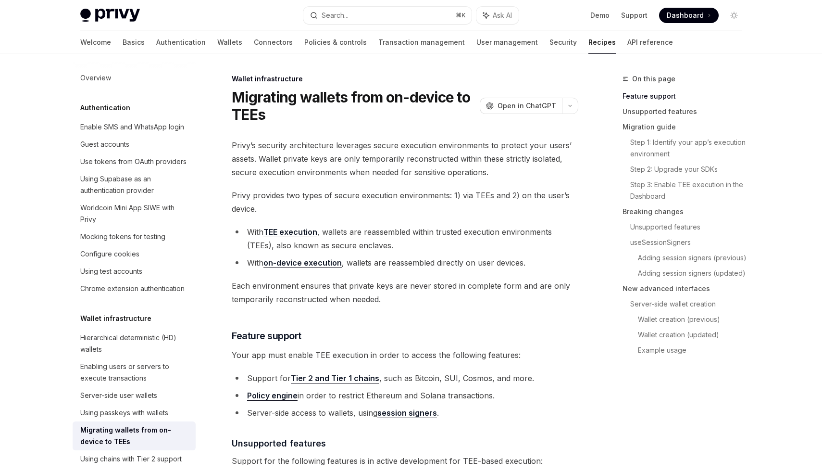  What do you see at coordinates (336, 42) in the screenshot?
I see `a: Policies & controls` at bounding box center [336, 42].